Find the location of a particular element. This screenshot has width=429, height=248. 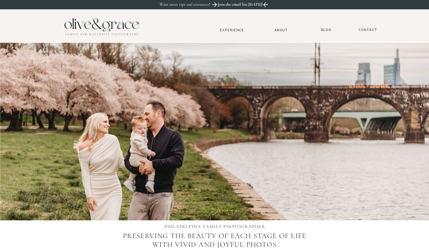

a: Experience is located at coordinates (232, 30).